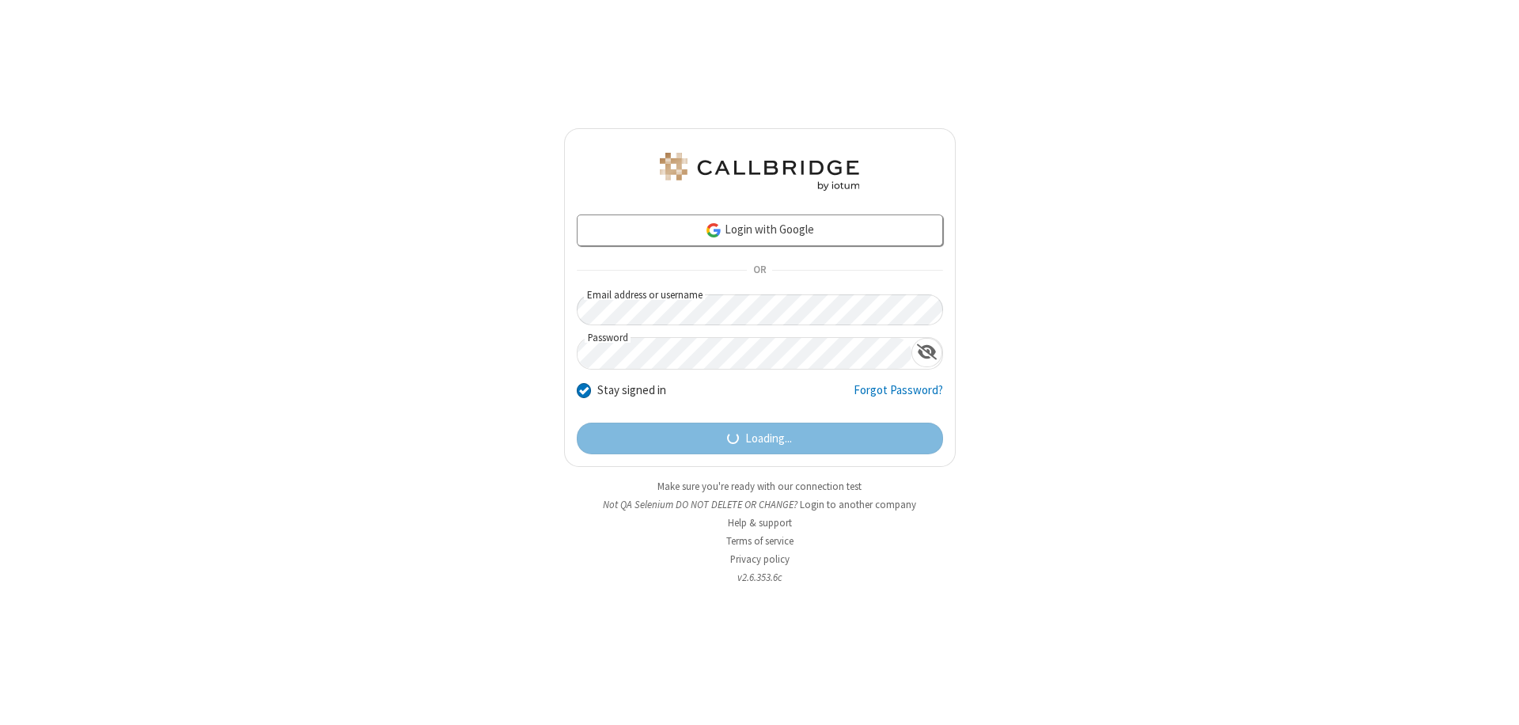 This screenshot has width=1519, height=725. What do you see at coordinates (760, 438) in the screenshot?
I see `button: Loading...` at bounding box center [760, 438].